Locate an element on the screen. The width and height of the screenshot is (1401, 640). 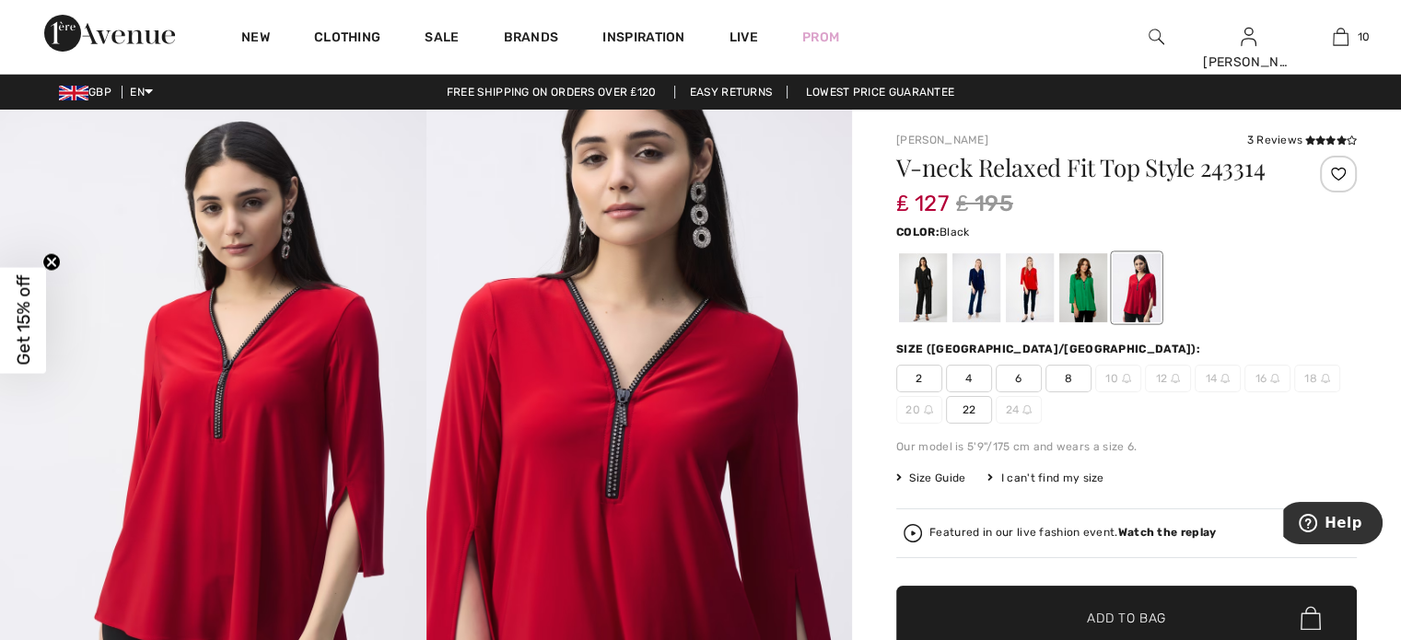
a: Sale is located at coordinates (441, 39).